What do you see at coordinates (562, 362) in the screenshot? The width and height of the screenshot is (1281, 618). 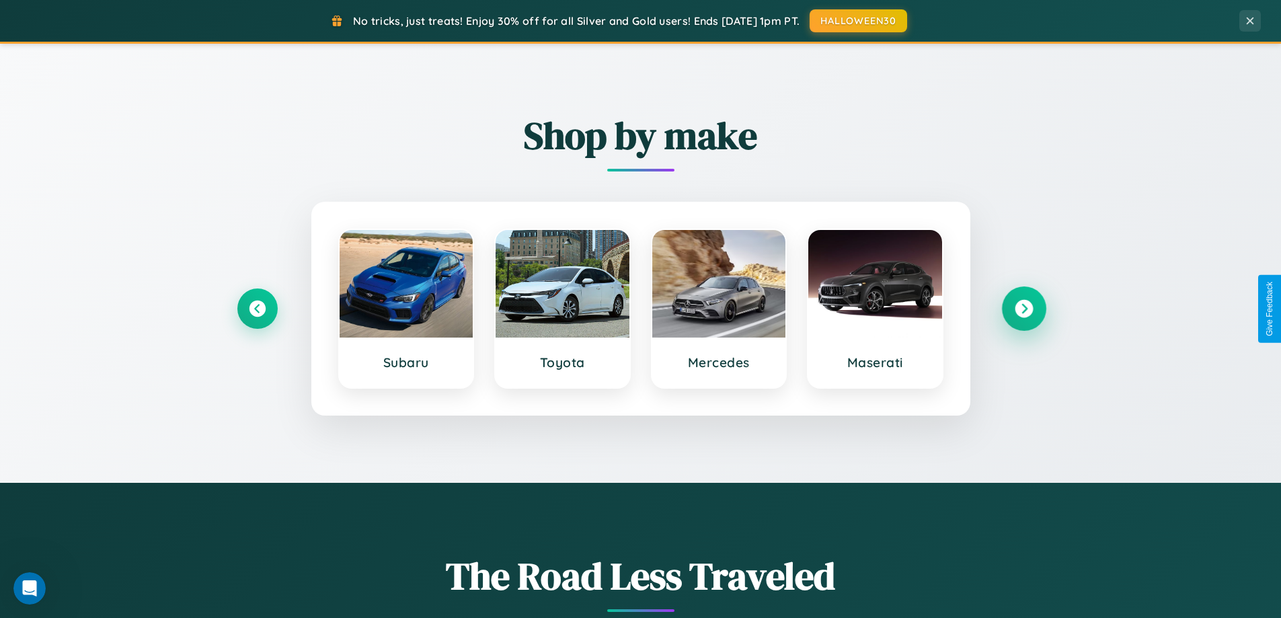 I see `h3: Toyota` at bounding box center [562, 362].